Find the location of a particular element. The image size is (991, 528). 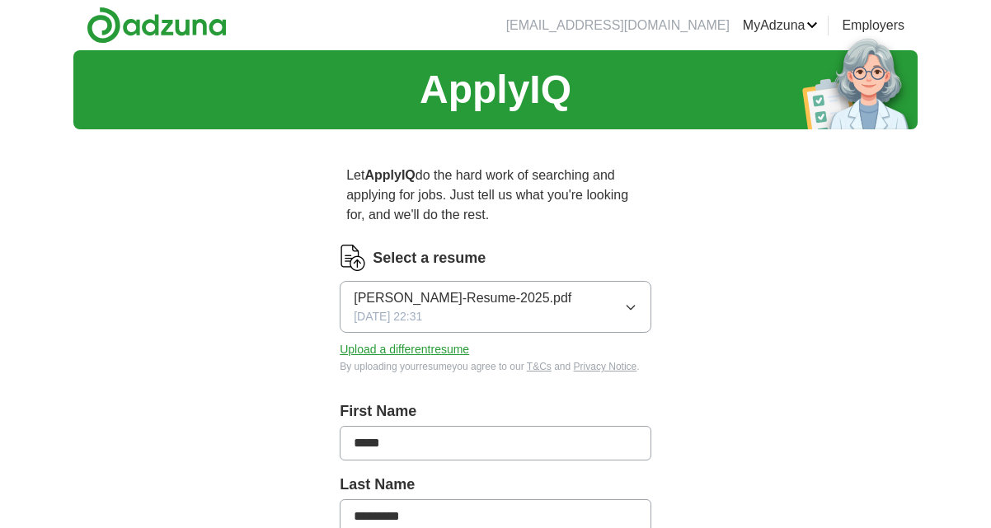

label: Last Name is located at coordinates (495, 485).